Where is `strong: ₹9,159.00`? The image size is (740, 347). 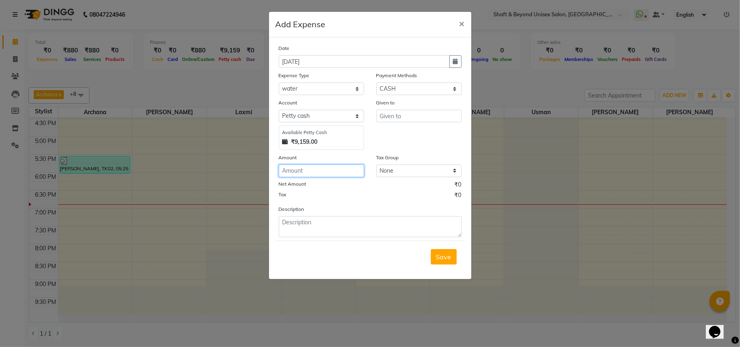 strong: ₹9,159.00 is located at coordinates (305, 142).